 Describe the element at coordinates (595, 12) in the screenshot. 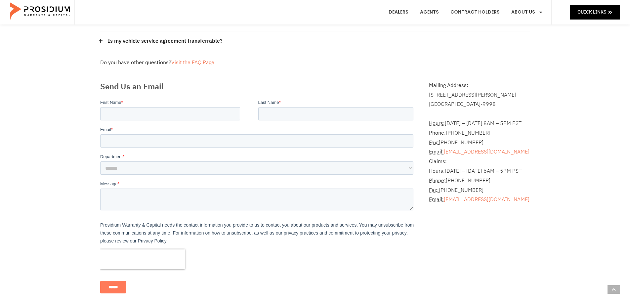

I see `a: Quick Links` at that location.